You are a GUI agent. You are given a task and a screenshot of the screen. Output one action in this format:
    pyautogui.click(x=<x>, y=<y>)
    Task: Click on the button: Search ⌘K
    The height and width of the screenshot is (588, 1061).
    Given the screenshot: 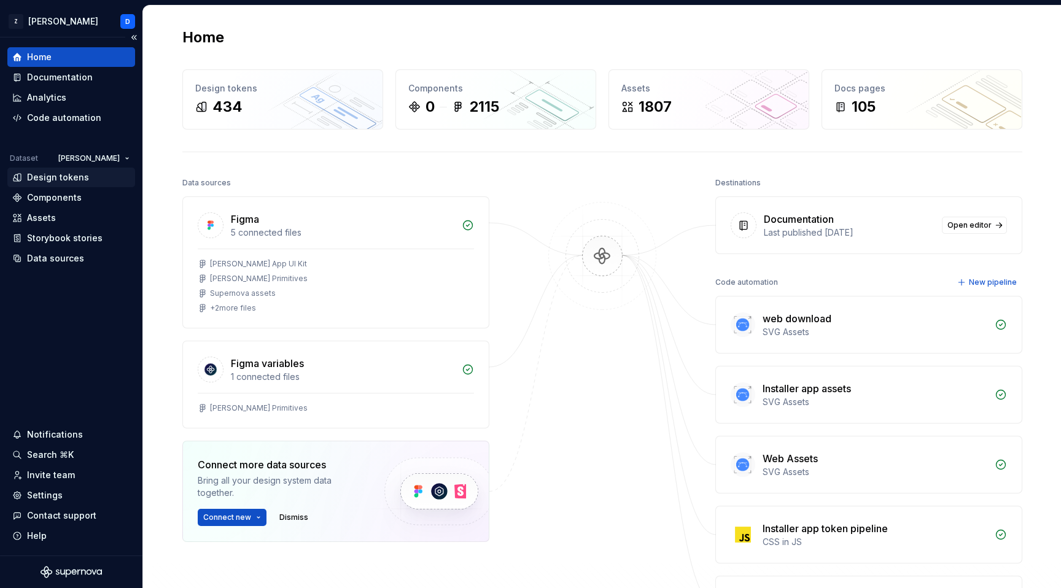 What is the action you would take?
    pyautogui.click(x=71, y=455)
    